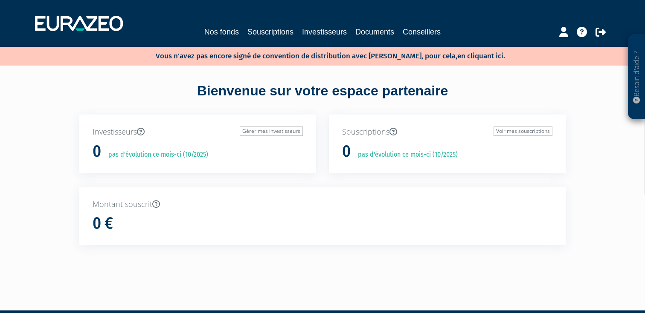 The width and height of the screenshot is (645, 313). What do you see at coordinates (197, 132) in the screenshot?
I see `p: Investisseurs` at bounding box center [197, 132].